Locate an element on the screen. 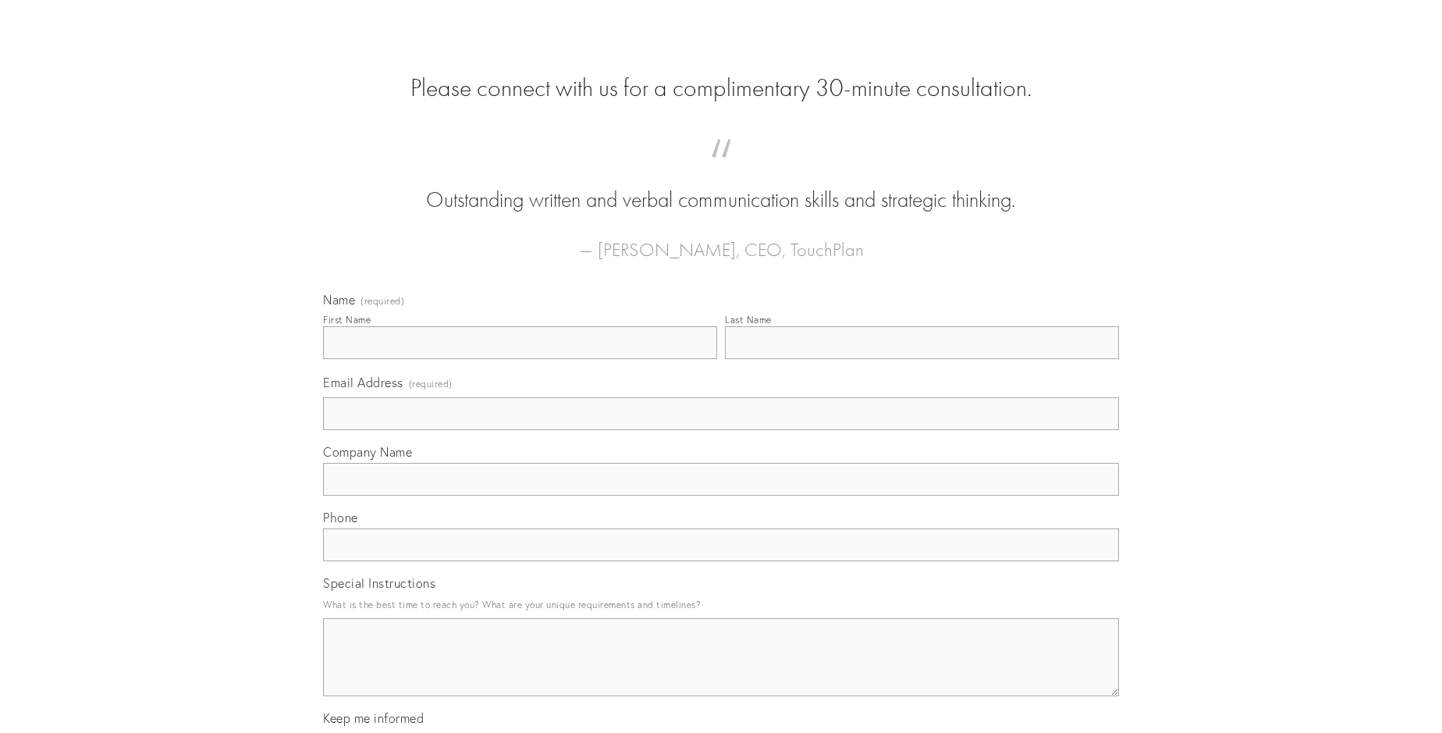  div: Last Name is located at coordinates (748, 319).